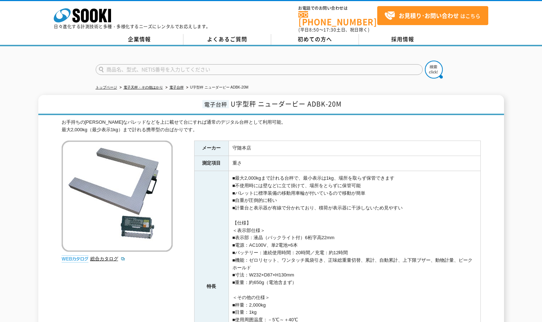  I want to click on a: 総合カタログ, so click(108, 258).